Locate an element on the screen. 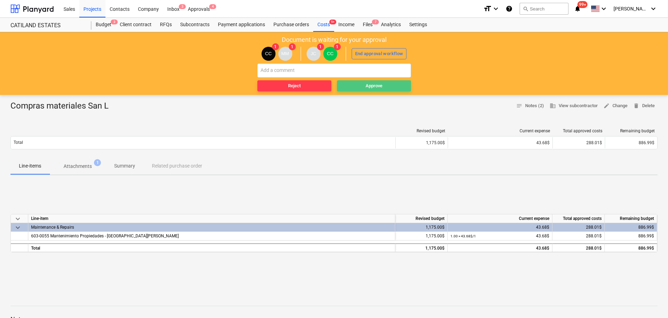  div: Total is located at coordinates (212, 247).